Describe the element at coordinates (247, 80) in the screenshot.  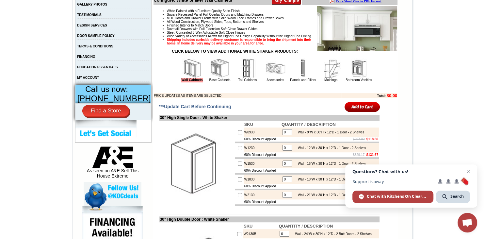
I see `a: Tall Cabinets` at that location.